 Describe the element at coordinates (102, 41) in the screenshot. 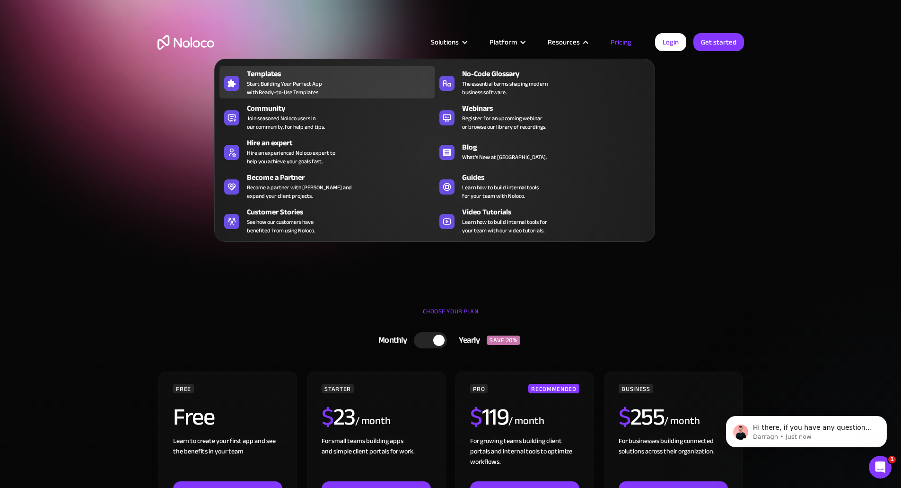

I see `p: Message from Darragh, sent Just now` at that location.